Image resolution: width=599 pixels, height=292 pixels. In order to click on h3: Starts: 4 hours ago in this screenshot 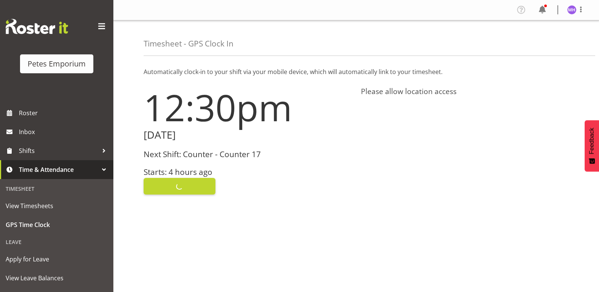, I will do `click(247, 172)`.